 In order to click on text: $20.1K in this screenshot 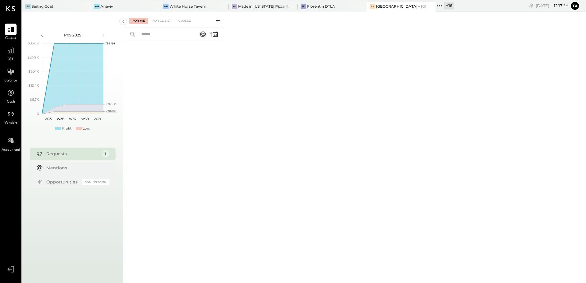, I will do `click(34, 71)`.